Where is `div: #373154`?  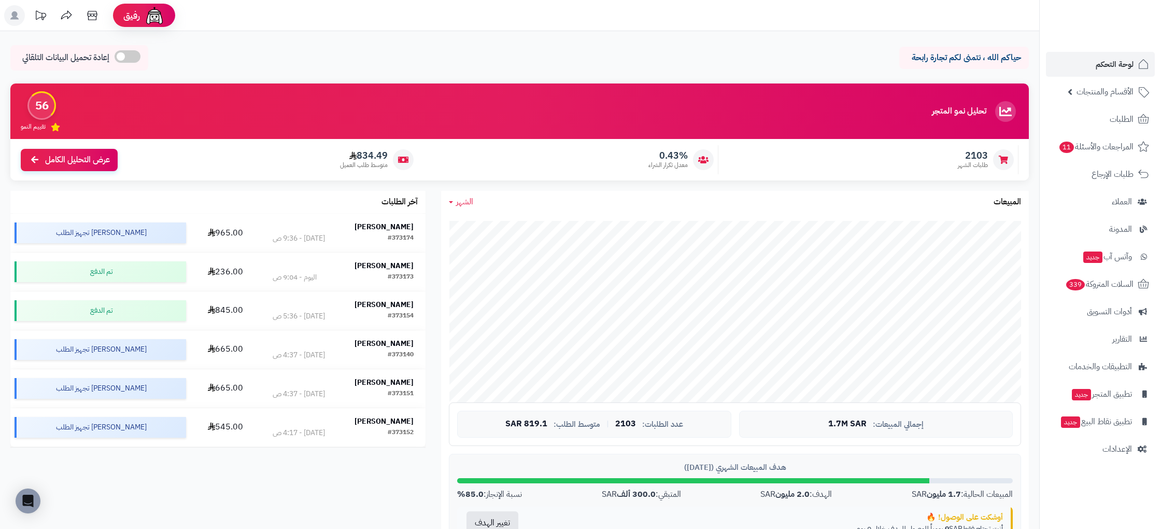
div: #373154 is located at coordinates (401, 316).